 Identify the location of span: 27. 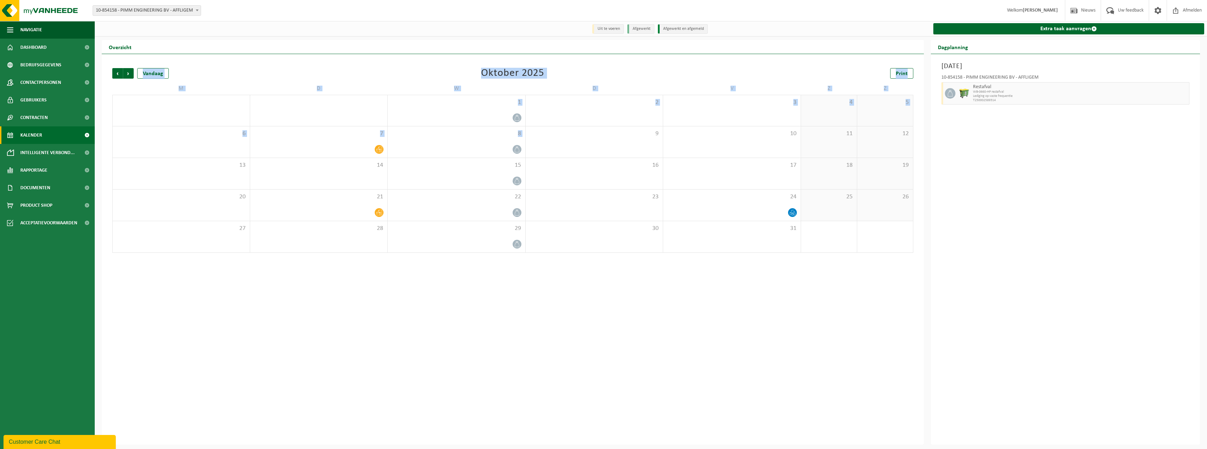
(181, 228).